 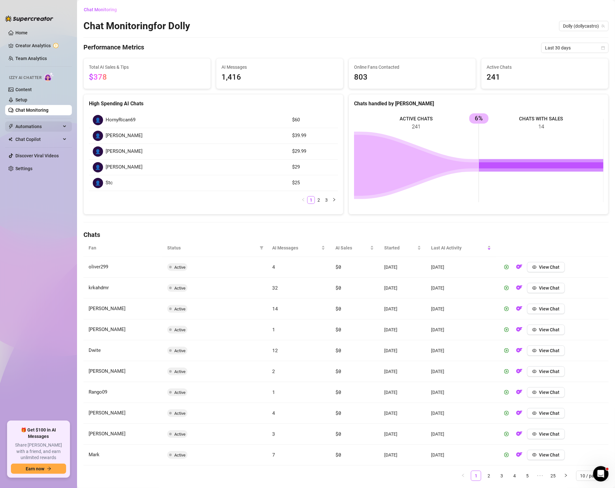 I want to click on span: right, so click(x=566, y=475).